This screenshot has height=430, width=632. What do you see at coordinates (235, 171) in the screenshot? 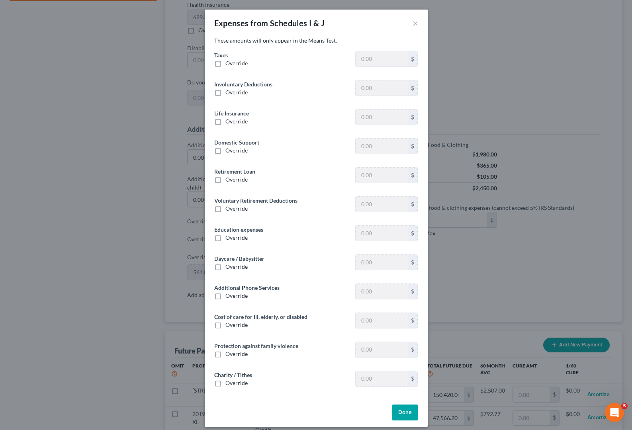
I see `label: Retirement Loan` at bounding box center [235, 171].